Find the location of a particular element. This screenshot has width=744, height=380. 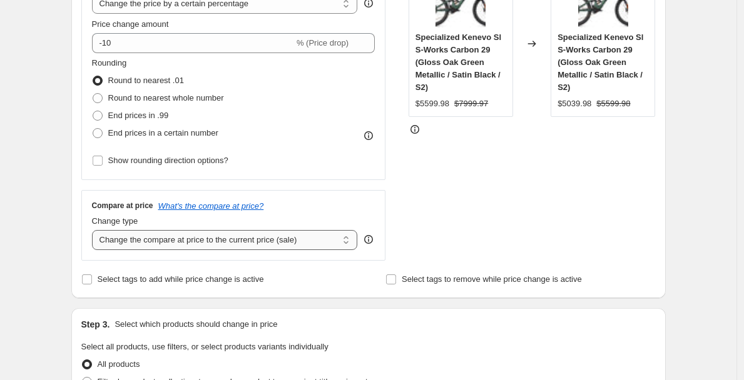

span: Rounding is located at coordinates (110, 63).